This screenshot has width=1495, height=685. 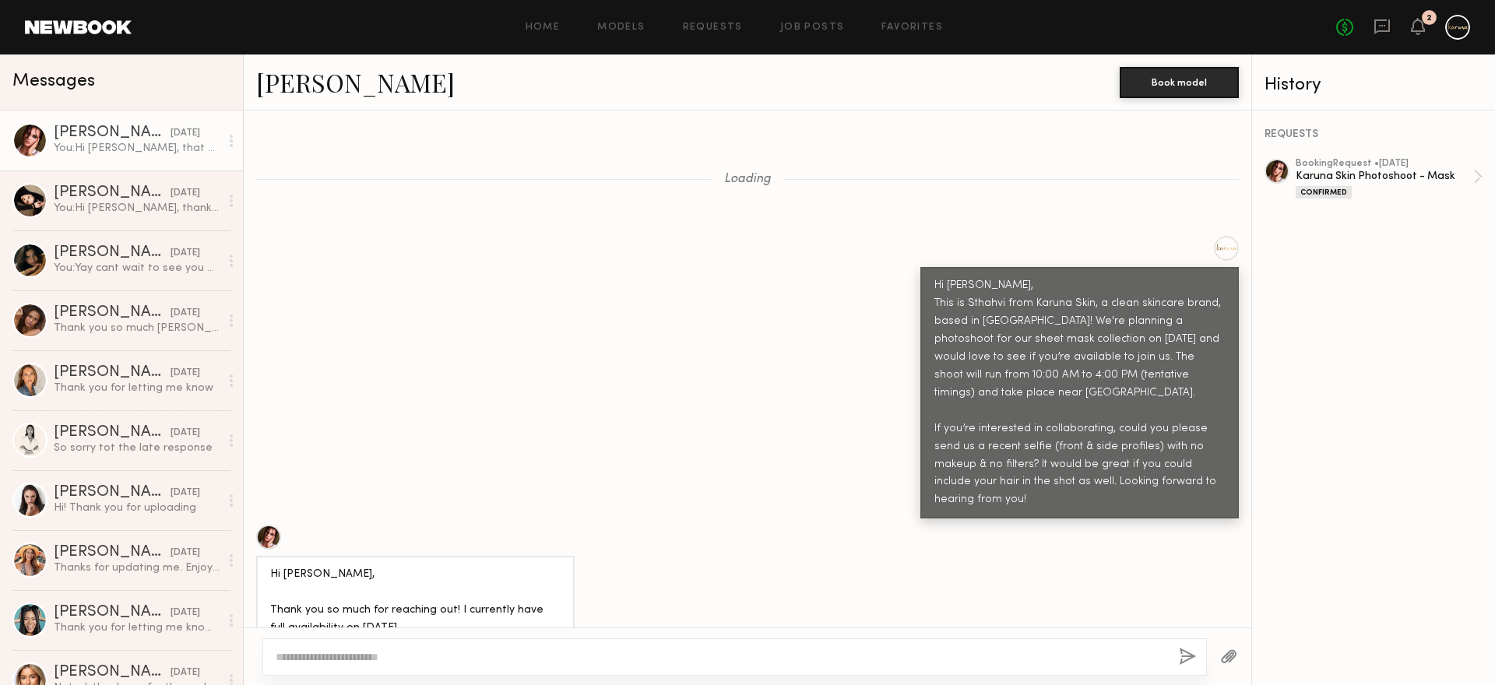 What do you see at coordinates (136, 268) in the screenshot?
I see `div: You: Yay cant wait to see you on shoot day! Attaching the call sheet above, please read through f...` at bounding box center [136, 268].